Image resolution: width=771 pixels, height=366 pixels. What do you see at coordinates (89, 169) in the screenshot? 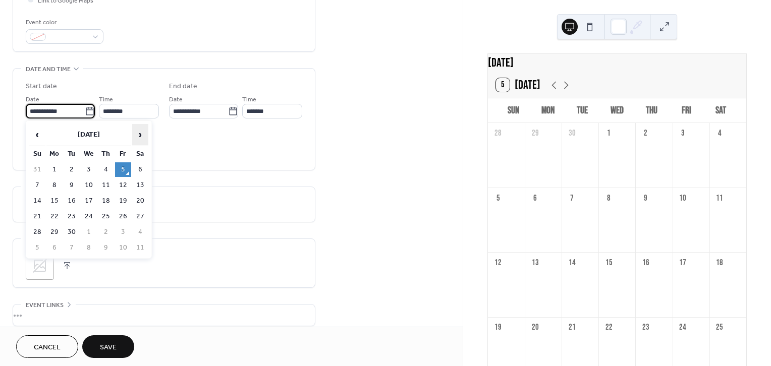
I see `td: 3` at bounding box center [89, 169].